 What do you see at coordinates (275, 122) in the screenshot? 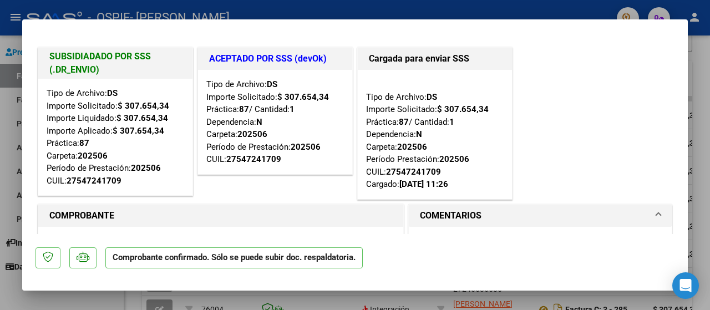
I see `div: Tipo de Archivo: Importe Solicitado: Práctica: / Cantidad: Dependencia: Carpeta: Período de Prest...` at bounding box center [275, 122].